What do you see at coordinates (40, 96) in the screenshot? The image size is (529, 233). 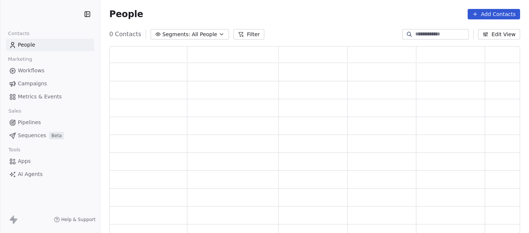 I see `span: Metrics & Events` at bounding box center [40, 96].